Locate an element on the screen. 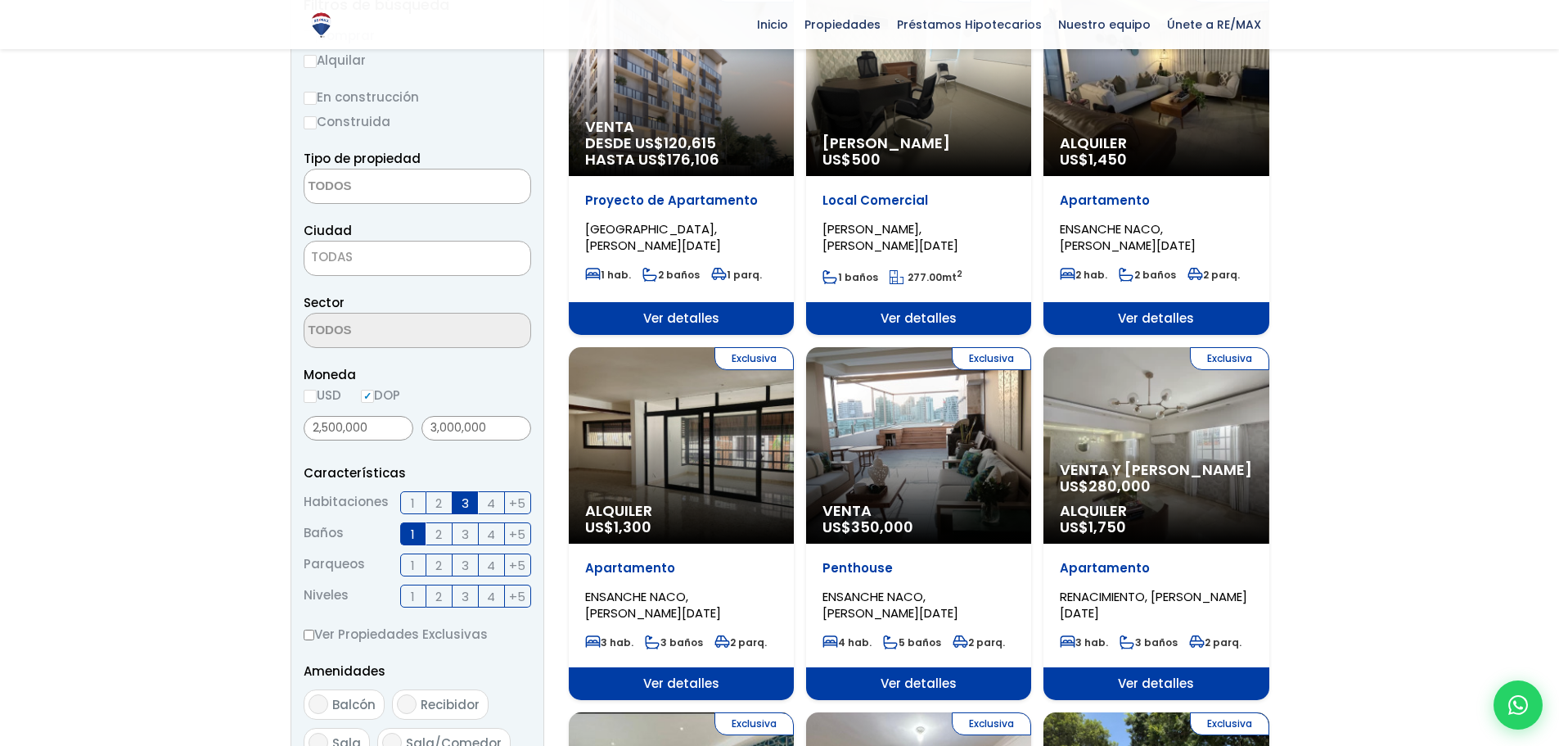  span: Recibidor is located at coordinates (450, 704).